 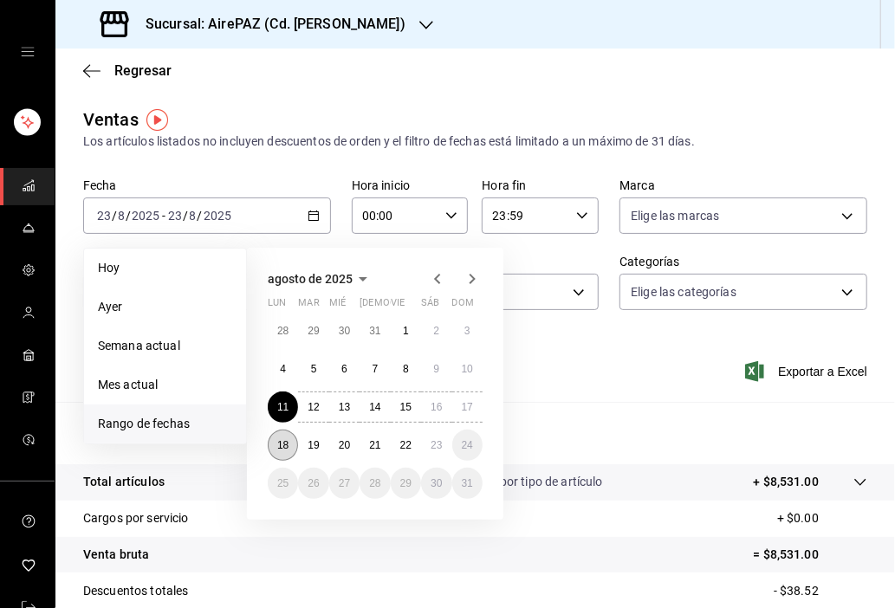 I want to click on button: 25 de agosto de 2025, so click(x=283, y=484).